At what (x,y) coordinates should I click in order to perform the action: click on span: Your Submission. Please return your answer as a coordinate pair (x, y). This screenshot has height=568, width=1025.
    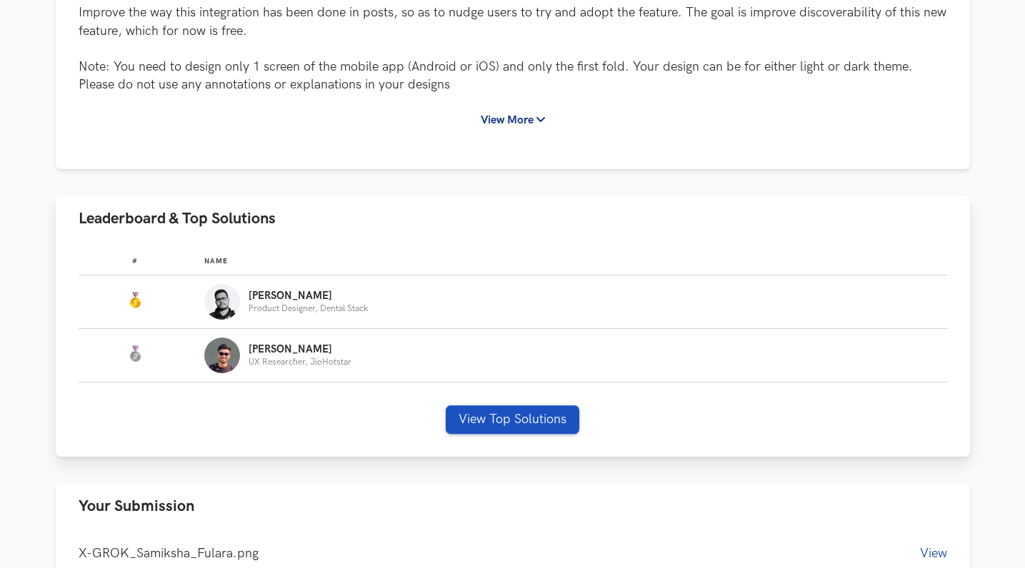
    Looking at the image, I should click on (136, 506).